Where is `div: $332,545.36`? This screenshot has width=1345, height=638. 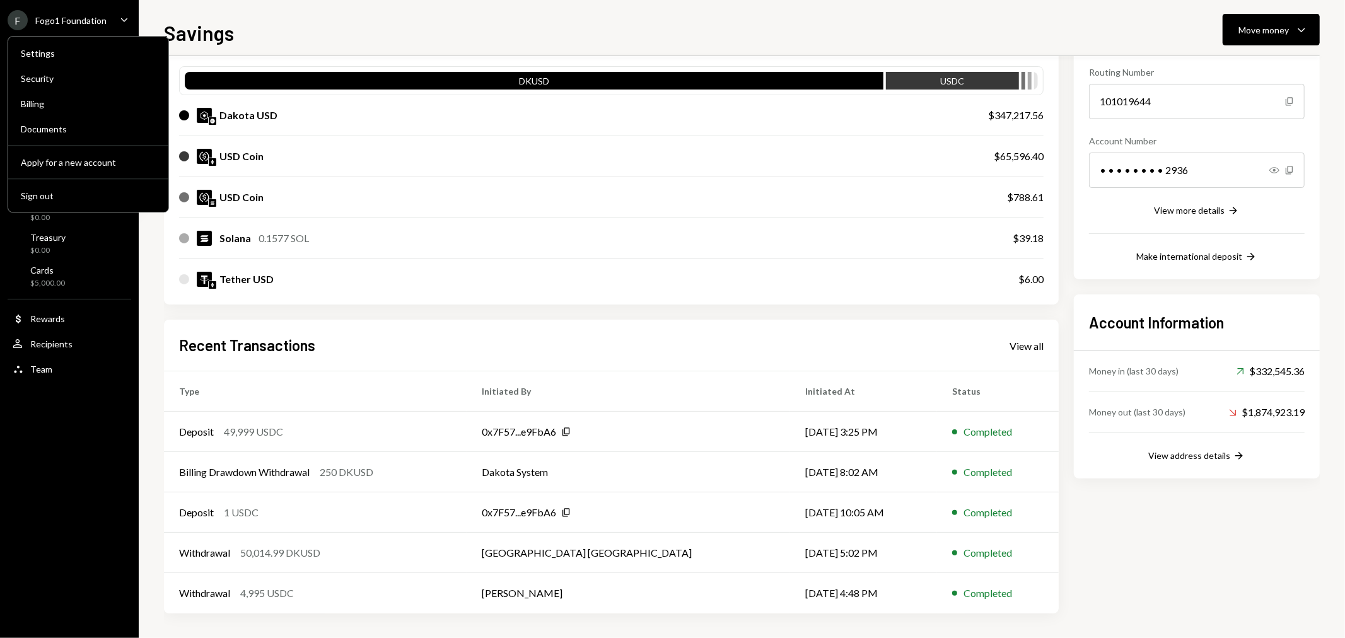
div: $332,545.36 is located at coordinates (1271, 372).